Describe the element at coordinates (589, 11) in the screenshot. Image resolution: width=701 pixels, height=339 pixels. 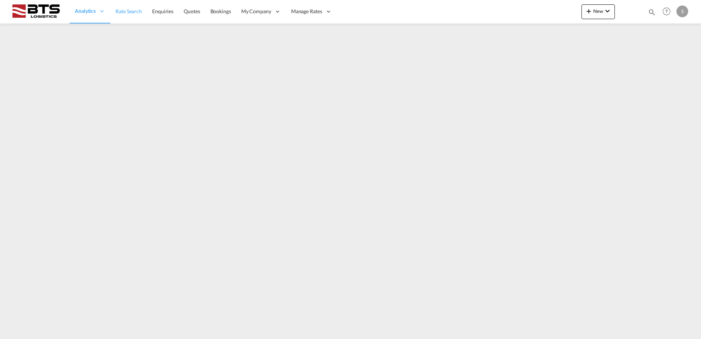
I see `md-icon: icon-plus 400-fg` at that location.